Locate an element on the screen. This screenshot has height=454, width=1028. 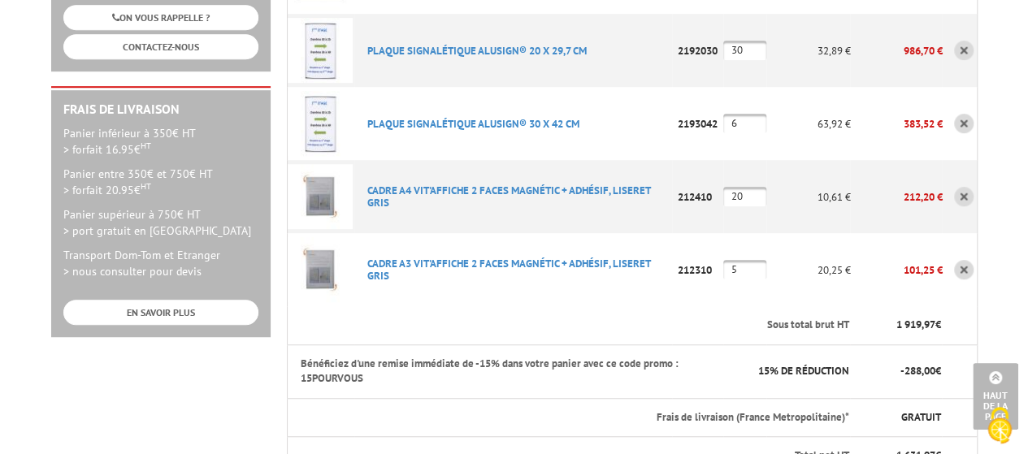
p: 2193042 is located at coordinates (697, 124).